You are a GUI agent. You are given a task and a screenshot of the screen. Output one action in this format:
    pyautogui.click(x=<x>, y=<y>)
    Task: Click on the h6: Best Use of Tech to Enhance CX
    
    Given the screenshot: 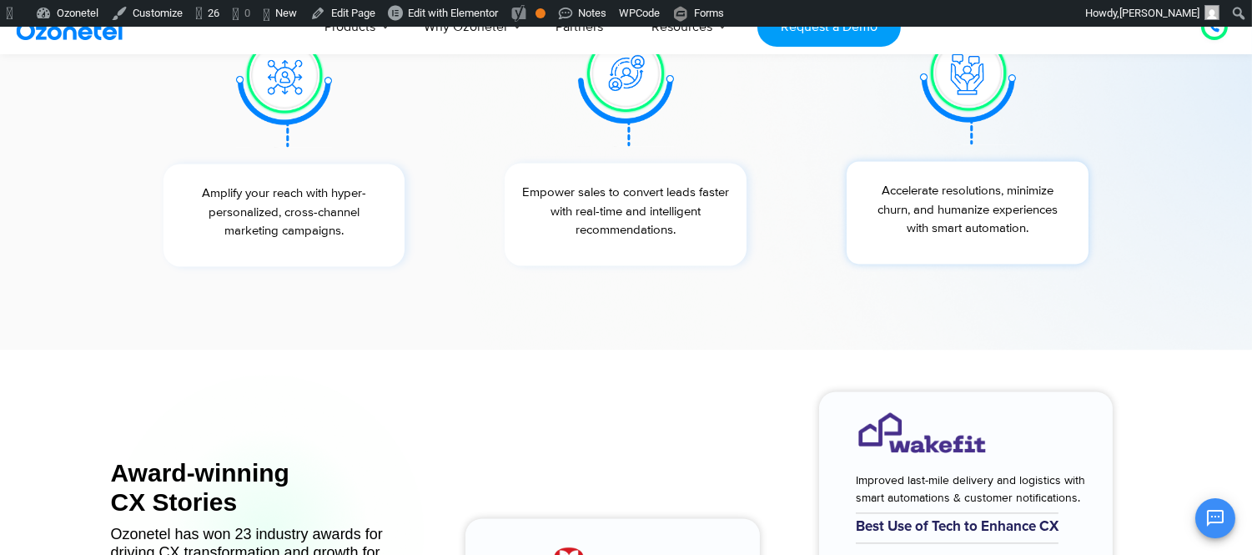 What is the action you would take?
    pyautogui.click(x=957, y=527)
    